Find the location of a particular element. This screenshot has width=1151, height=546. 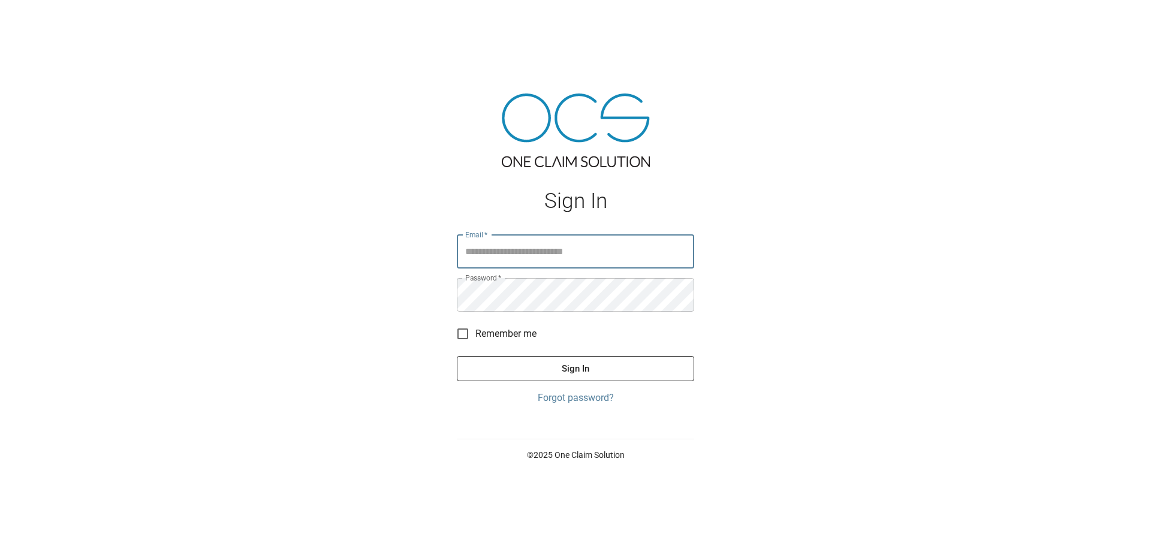

button: Sign In is located at coordinates (575, 369).